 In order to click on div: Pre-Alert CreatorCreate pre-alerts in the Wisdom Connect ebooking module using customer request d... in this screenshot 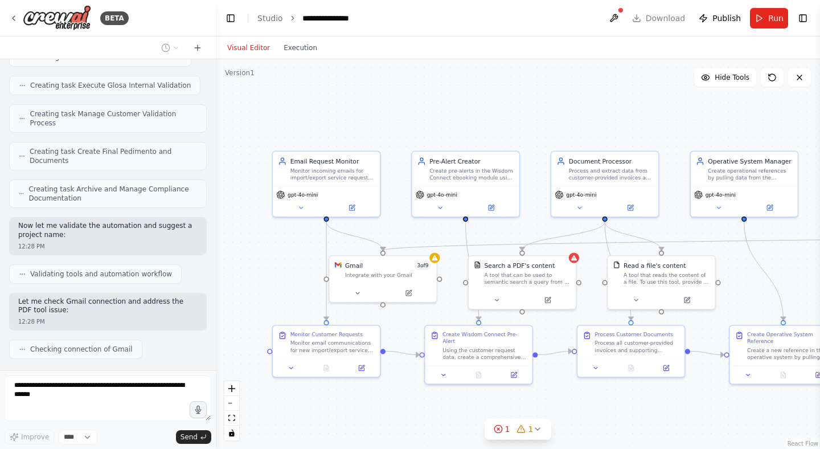, I will do `click(465, 184)`.